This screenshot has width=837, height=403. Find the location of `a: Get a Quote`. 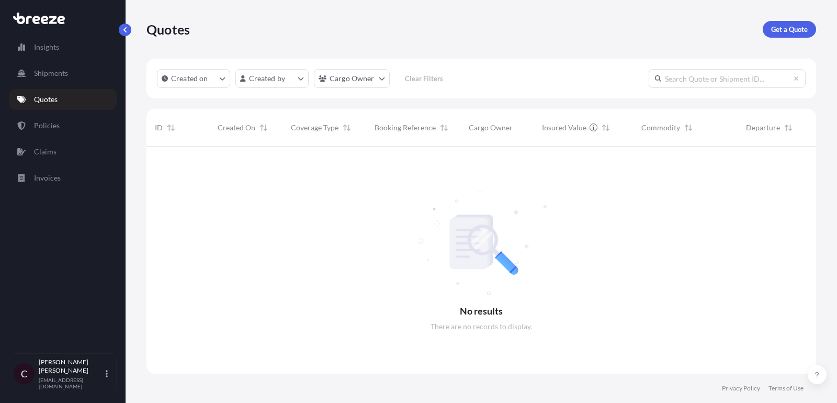

a: Get a Quote is located at coordinates (790, 29).